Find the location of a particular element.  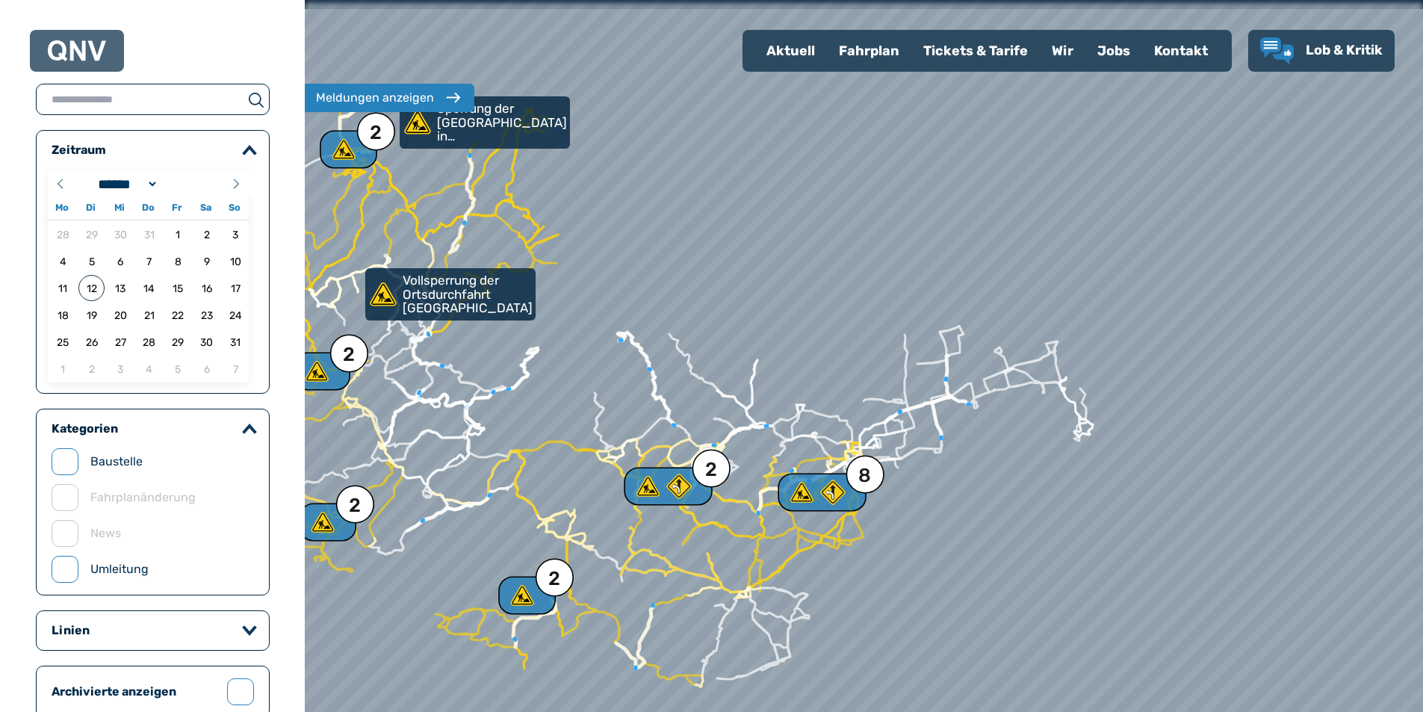

span: 03.09.2025 is located at coordinates (120, 368).